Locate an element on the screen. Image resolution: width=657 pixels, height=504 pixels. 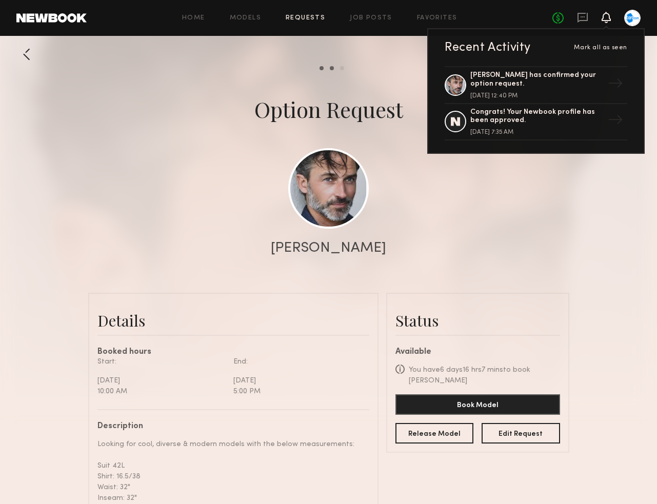
div: 5:00 PM is located at coordinates (297, 391).